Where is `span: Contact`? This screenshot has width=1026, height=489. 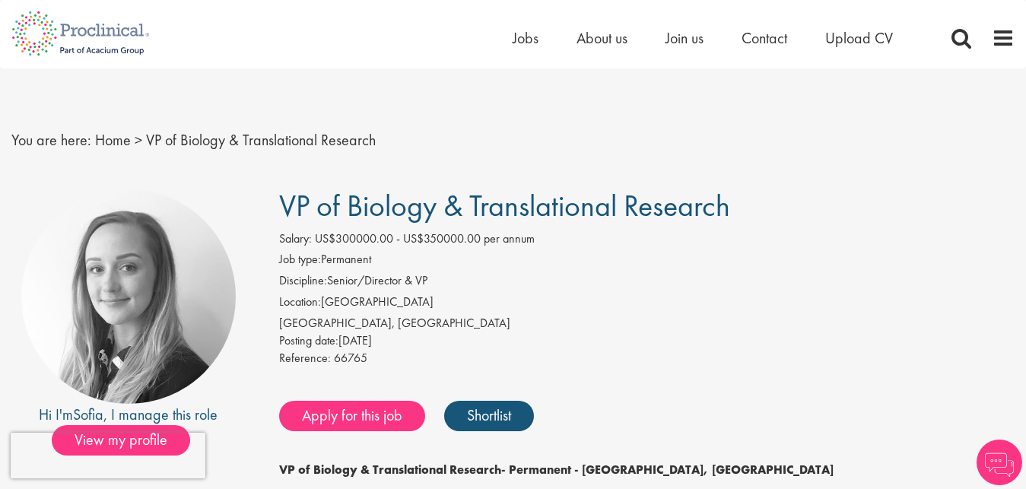 span: Contact is located at coordinates (765, 38).